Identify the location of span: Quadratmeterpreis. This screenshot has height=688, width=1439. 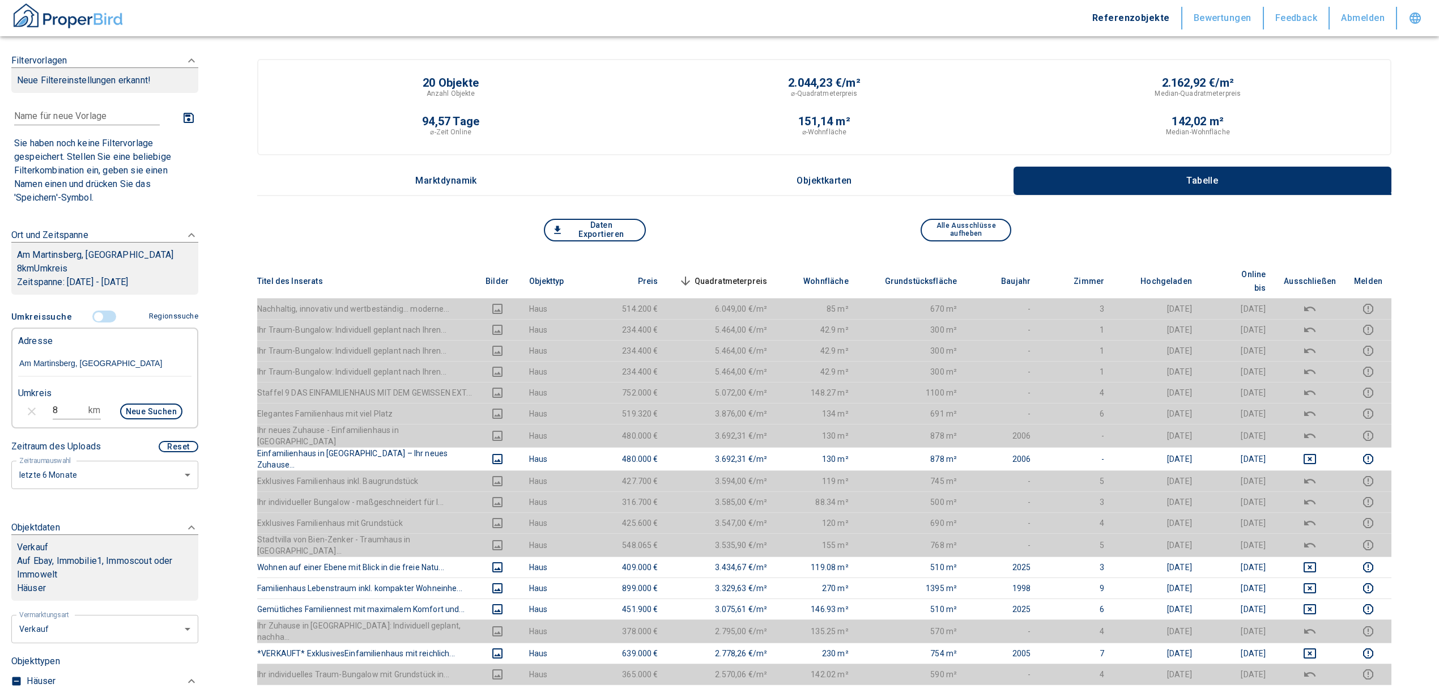
(722, 281).